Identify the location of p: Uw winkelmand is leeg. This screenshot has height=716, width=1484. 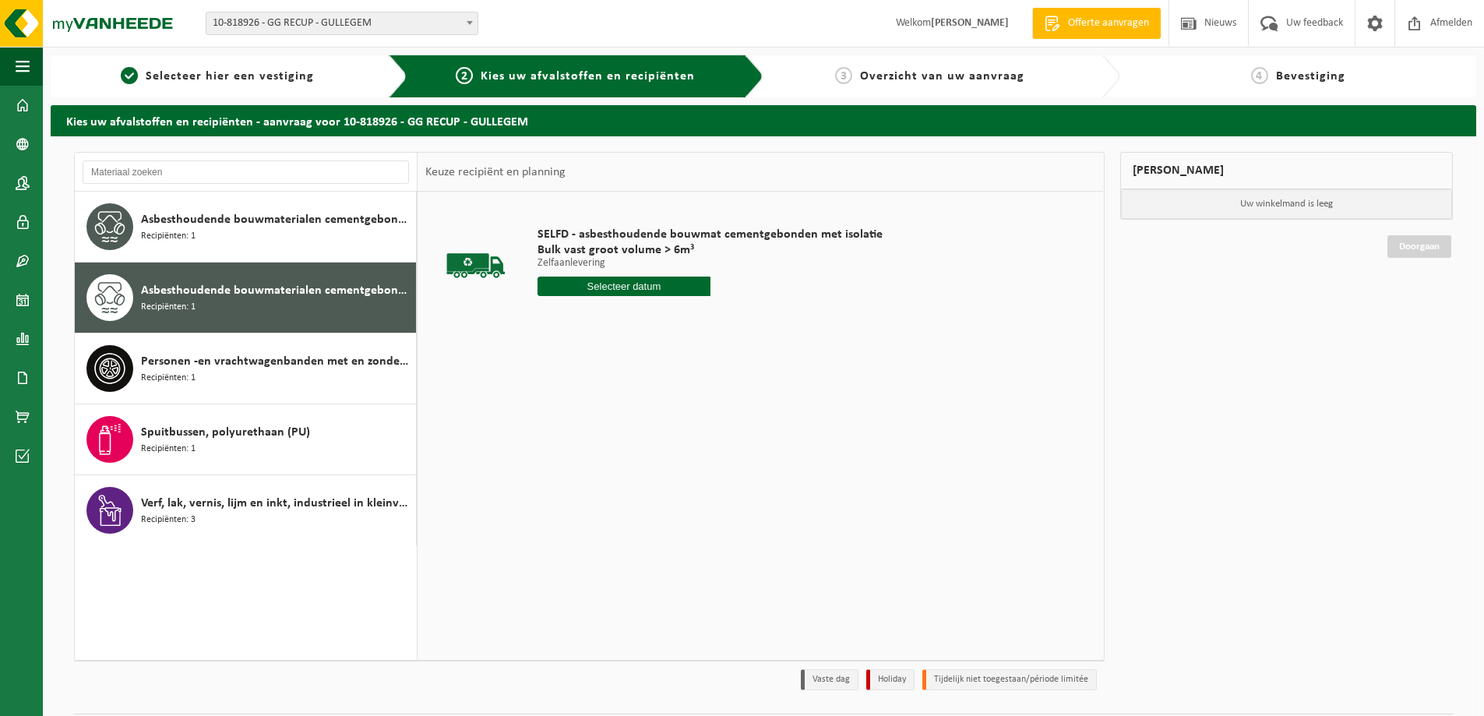
(1287, 204).